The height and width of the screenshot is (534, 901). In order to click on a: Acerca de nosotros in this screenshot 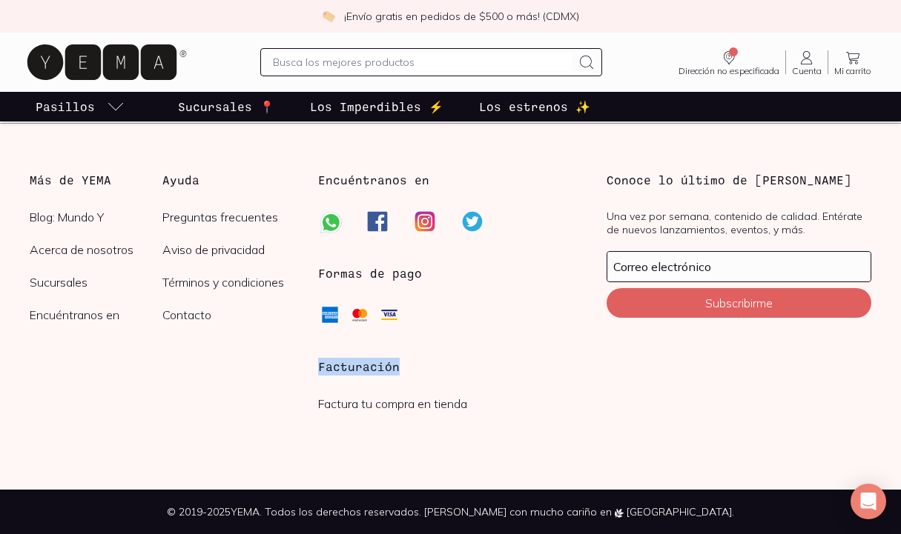, I will do `click(96, 250)`.